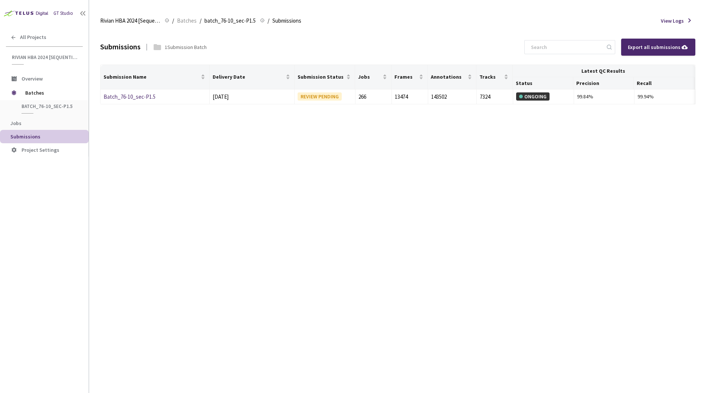  I want to click on span: Annotations, so click(449, 77).